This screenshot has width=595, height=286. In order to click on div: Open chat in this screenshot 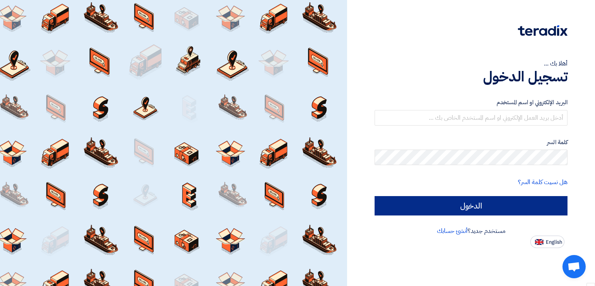, I will do `click(574, 266)`.